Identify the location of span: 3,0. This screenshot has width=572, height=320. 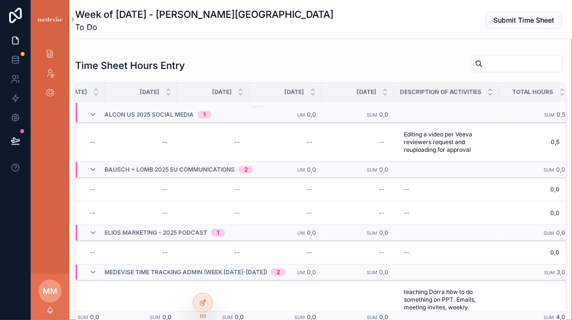
(562, 272).